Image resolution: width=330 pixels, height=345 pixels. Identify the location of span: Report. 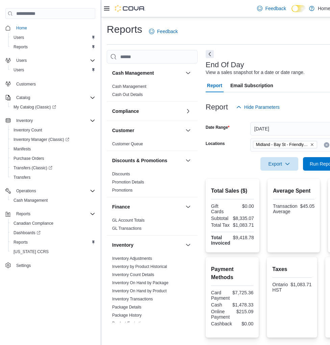
(214, 85).